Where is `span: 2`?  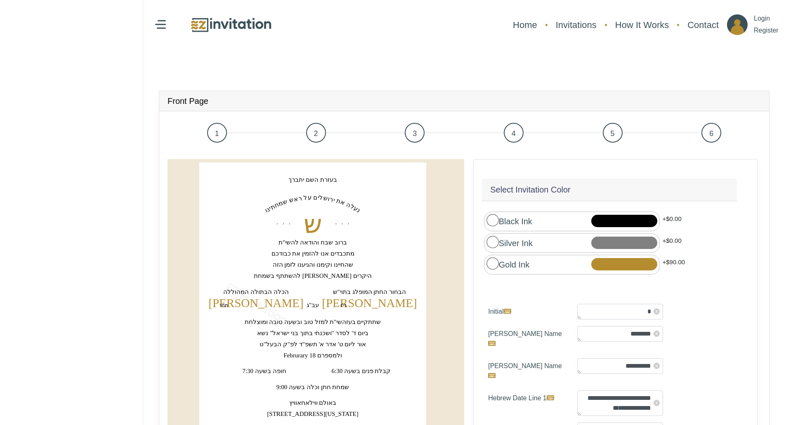
span: 2 is located at coordinates (316, 133).